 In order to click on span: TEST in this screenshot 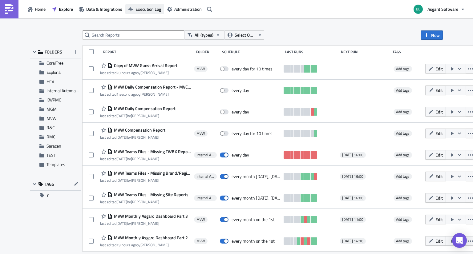, I will do `click(51, 155)`.